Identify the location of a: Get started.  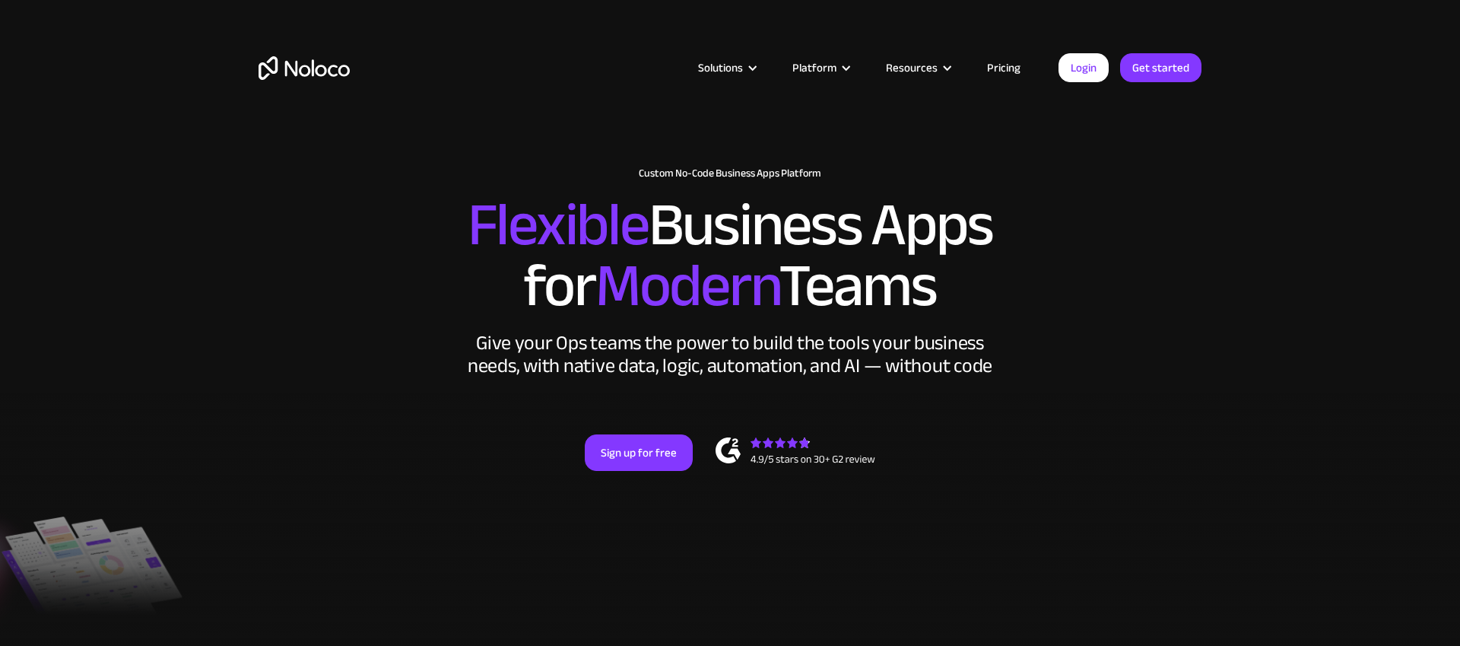
(1160, 68).